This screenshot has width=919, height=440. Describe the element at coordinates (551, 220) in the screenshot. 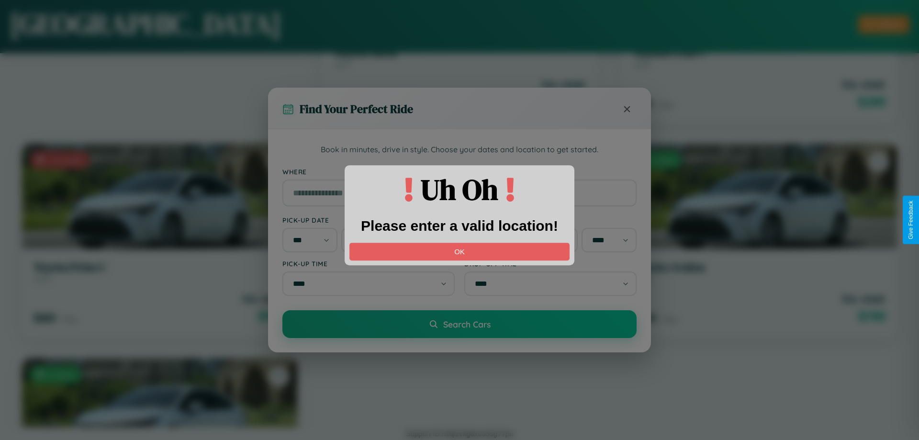

I see `label: Drop-off Date` at that location.